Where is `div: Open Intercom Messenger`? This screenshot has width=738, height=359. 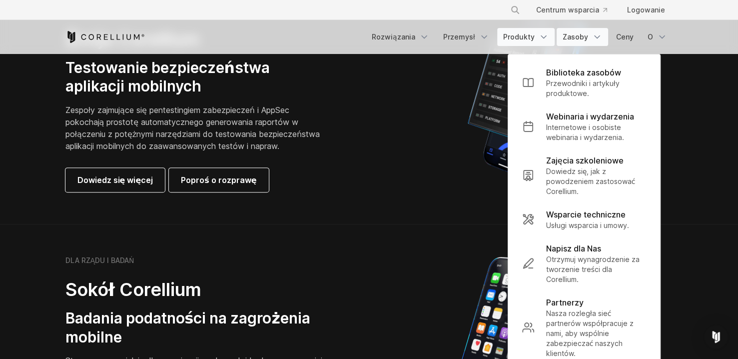 div: Open Intercom Messenger is located at coordinates (716, 337).